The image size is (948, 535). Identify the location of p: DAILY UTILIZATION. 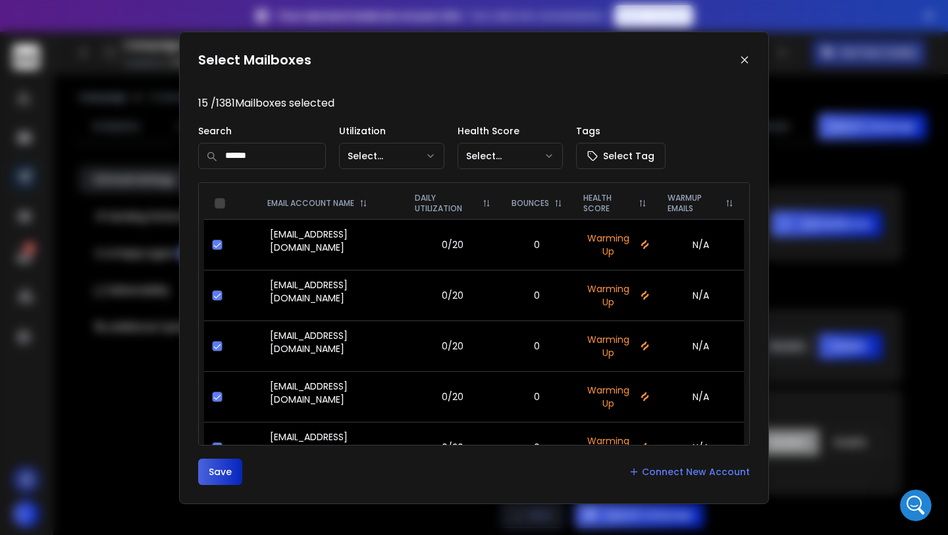
(446, 203).